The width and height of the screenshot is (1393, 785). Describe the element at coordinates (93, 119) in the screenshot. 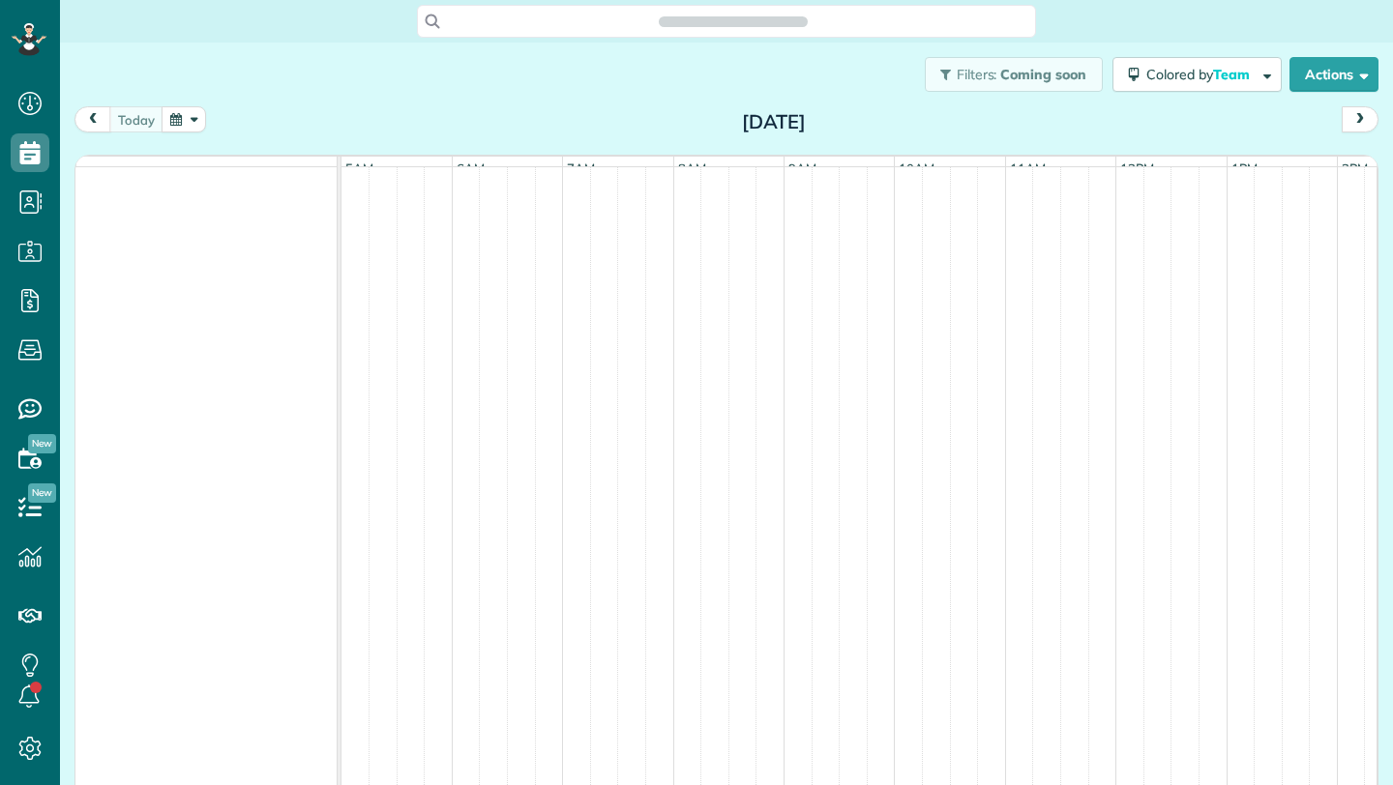

I see `button: prev` at that location.